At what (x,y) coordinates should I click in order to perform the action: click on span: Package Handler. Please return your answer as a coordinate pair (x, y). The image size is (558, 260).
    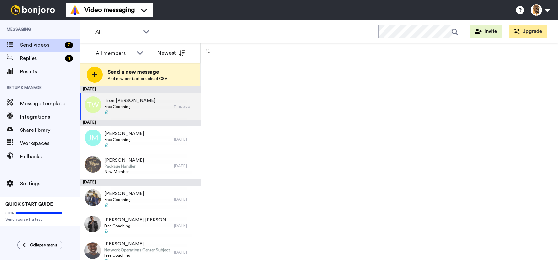
    Looking at the image, I should click on (124, 166).